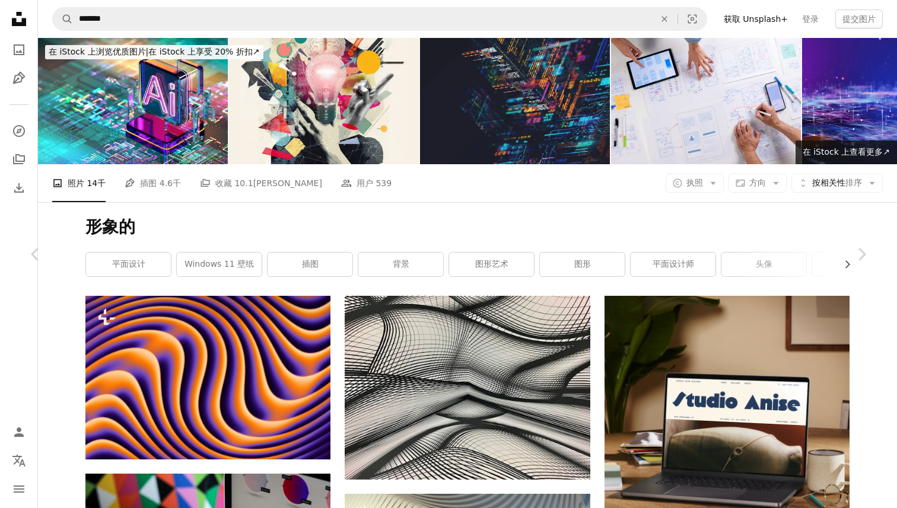 The image size is (897, 508). I want to click on img: 数字摘要CPU AI — 人工智能和机器学习概念, so click(133, 101).